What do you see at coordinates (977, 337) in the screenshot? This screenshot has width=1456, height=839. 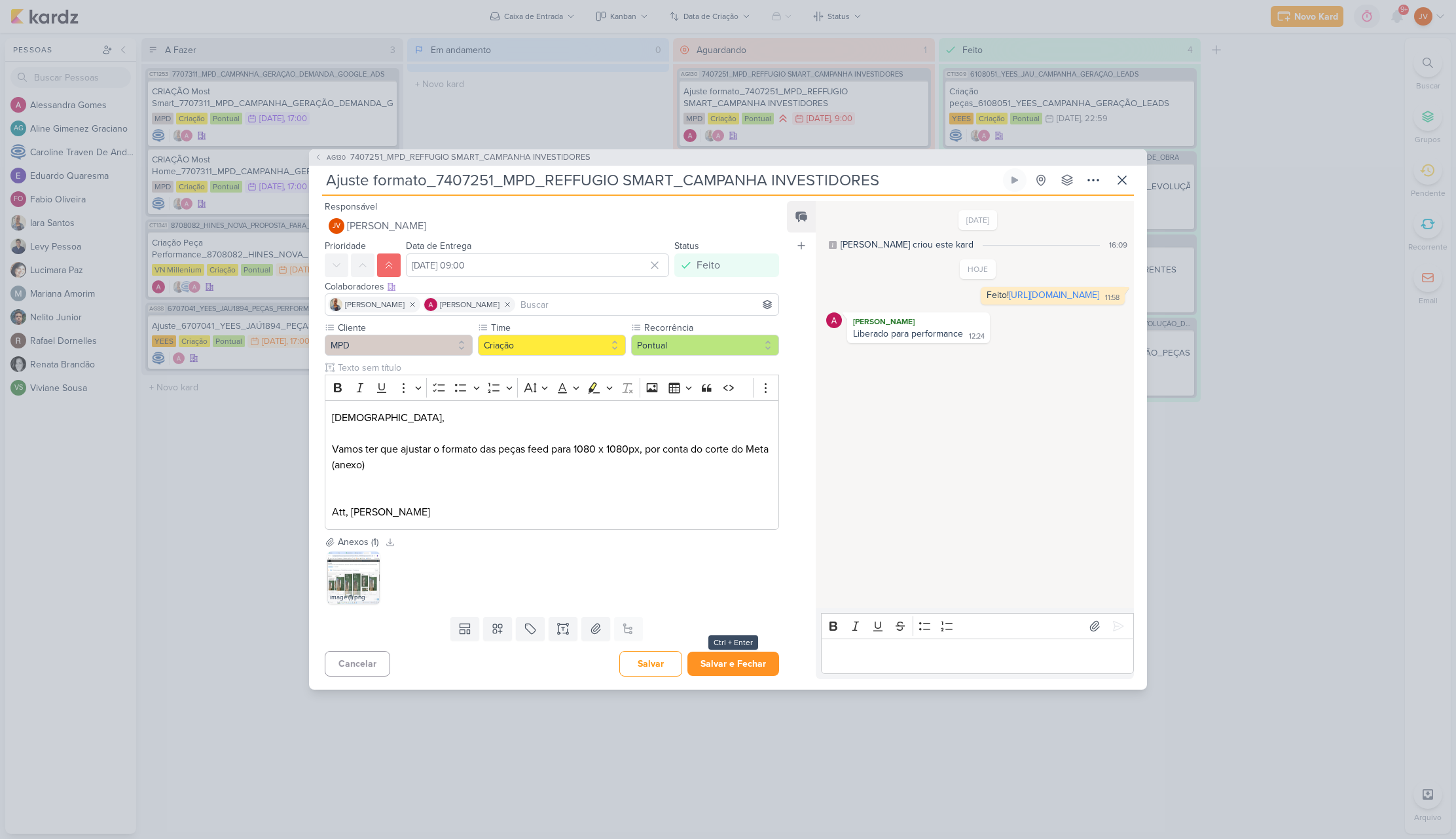 I see `div: 12:24` at bounding box center [977, 337].